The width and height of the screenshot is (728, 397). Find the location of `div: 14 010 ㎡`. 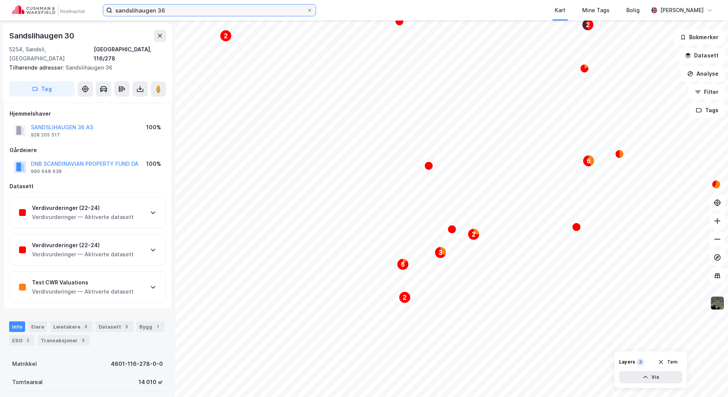

div: 14 010 ㎡ is located at coordinates (151, 383).